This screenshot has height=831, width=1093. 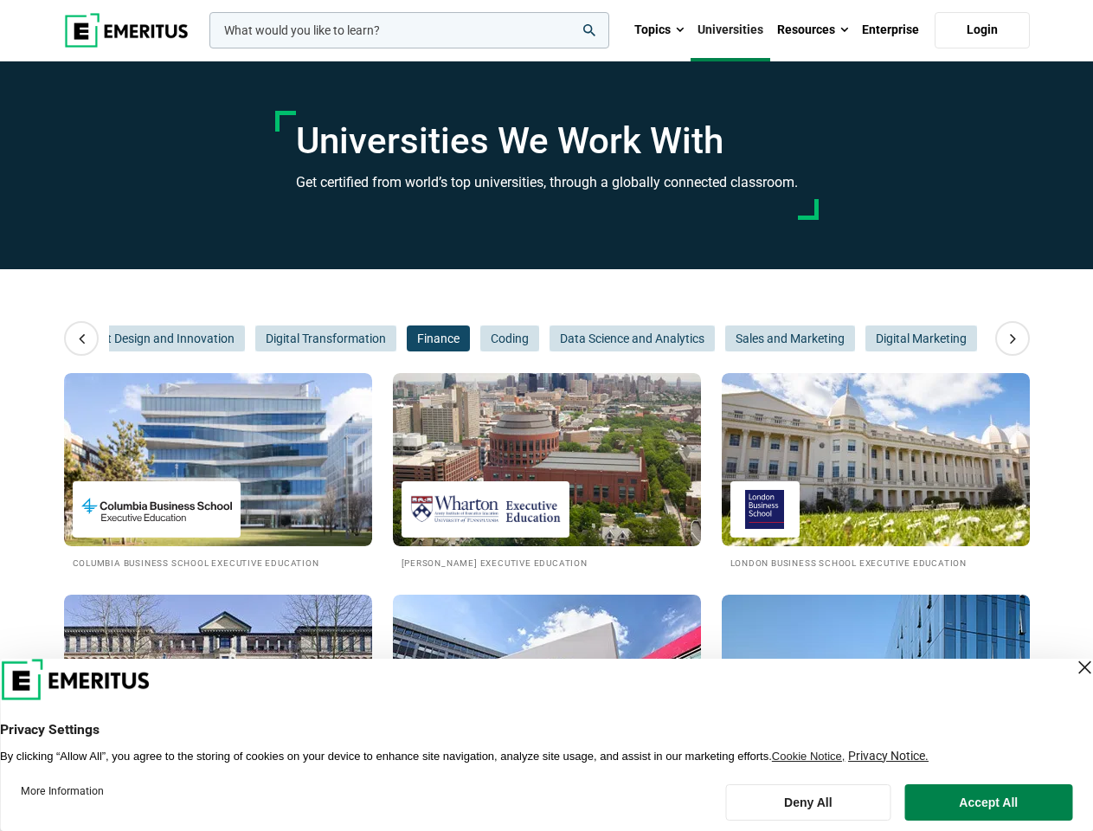 I want to click on span: Product Design and Innovation, so click(x=151, y=338).